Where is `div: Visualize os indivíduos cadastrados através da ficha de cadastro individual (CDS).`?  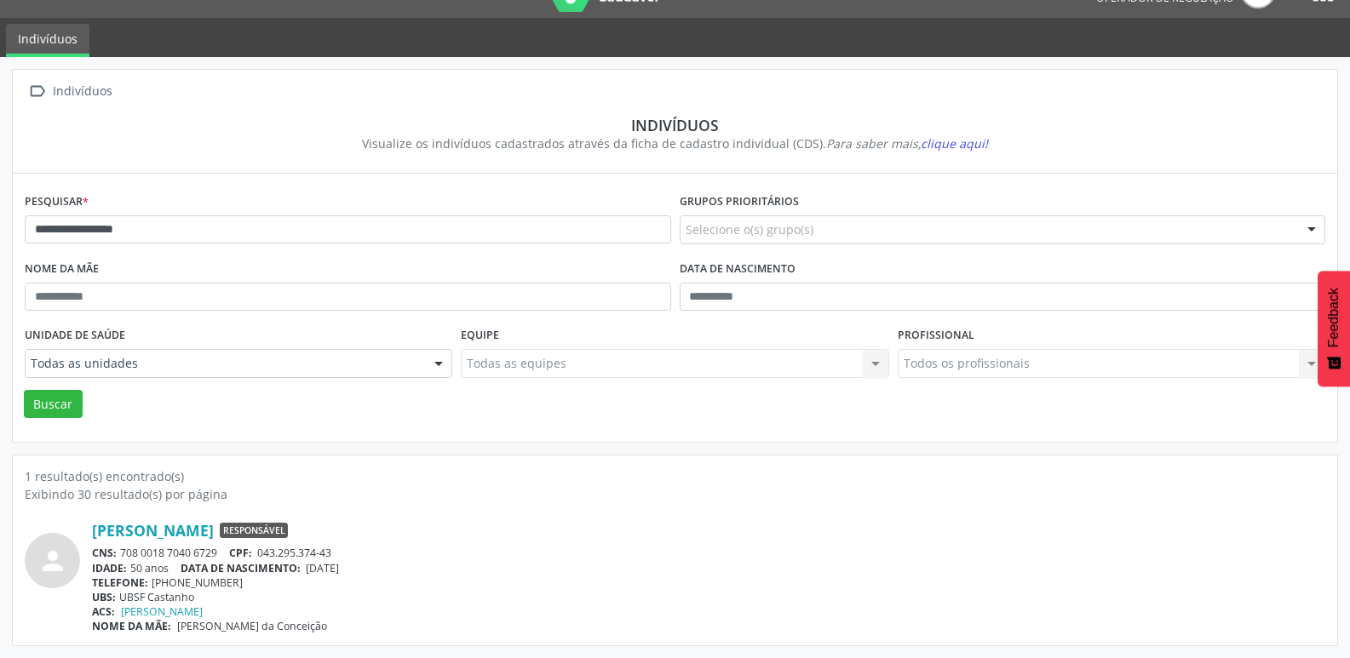 div: Visualize os indivíduos cadastrados através da ficha de cadastro individual (CDS). is located at coordinates (675, 143).